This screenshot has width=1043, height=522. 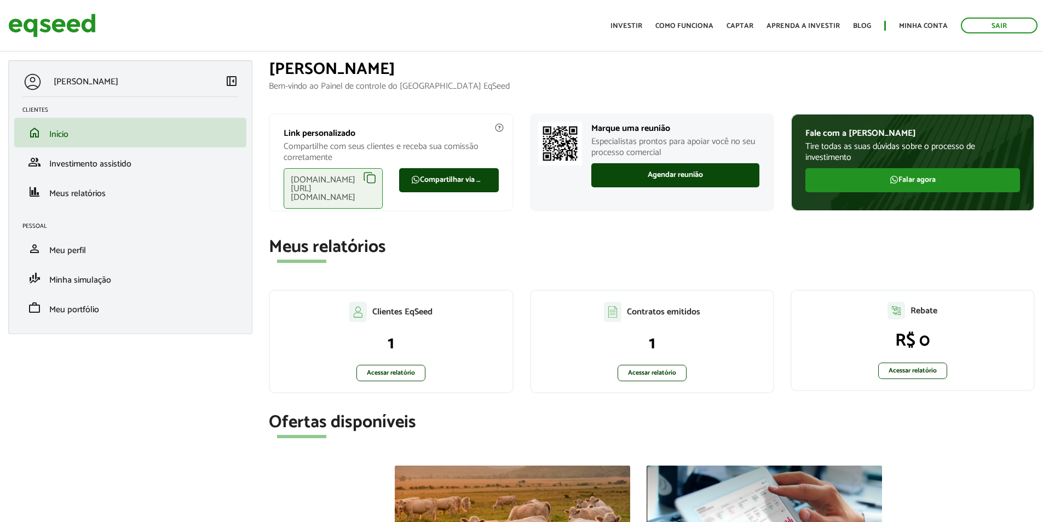 What do you see at coordinates (130, 133) in the screenshot?
I see `a: homeInício` at bounding box center [130, 133].